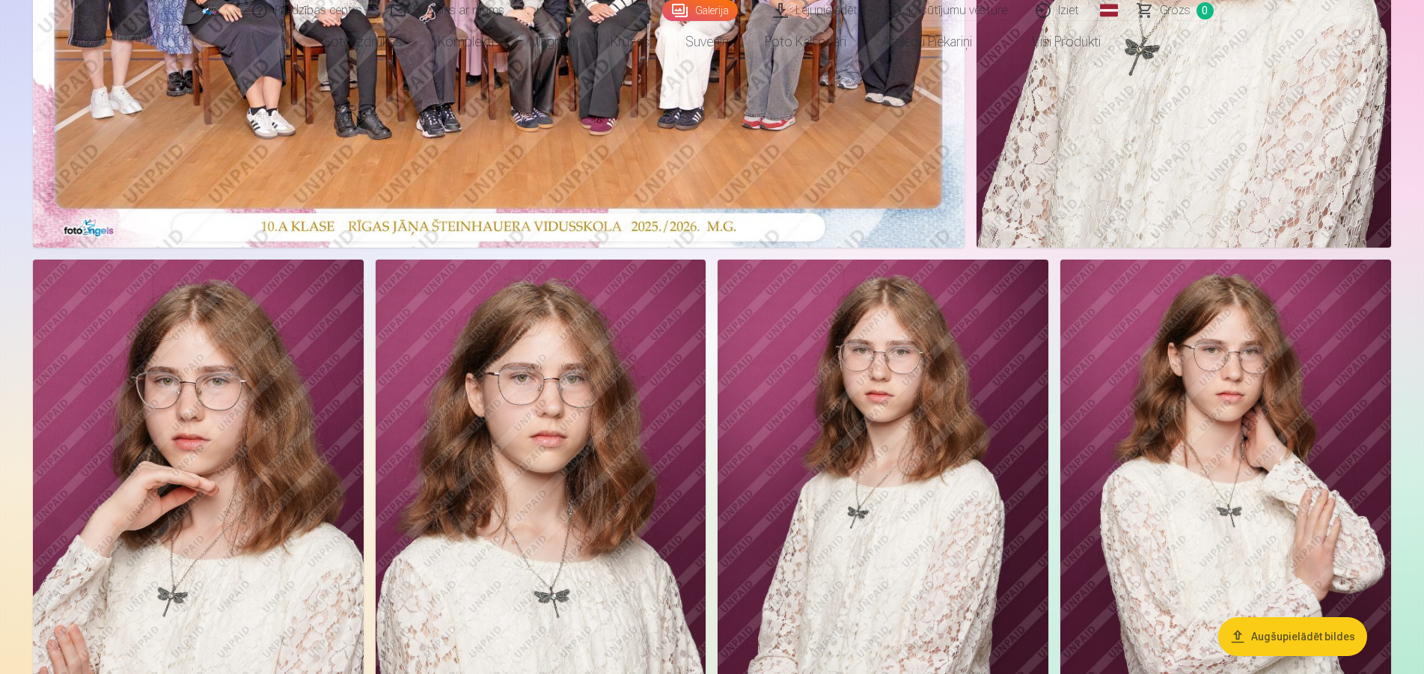  Describe the element at coordinates (927, 42) in the screenshot. I see `a: Atslēgu piekariņi` at that location.